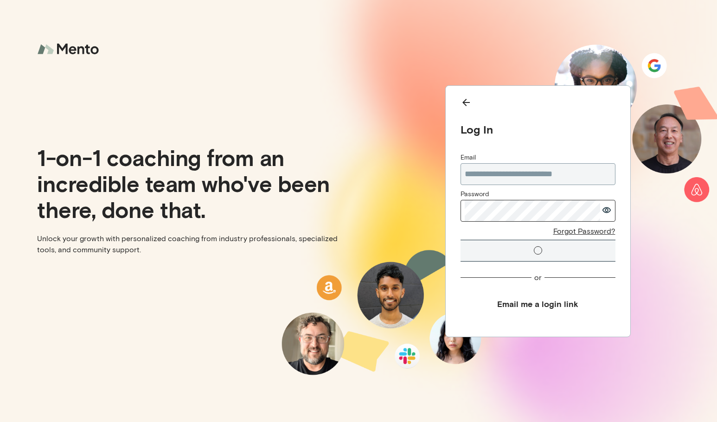 Image resolution: width=717 pixels, height=422 pixels. I want to click on button: Email me a login link, so click(538, 304).